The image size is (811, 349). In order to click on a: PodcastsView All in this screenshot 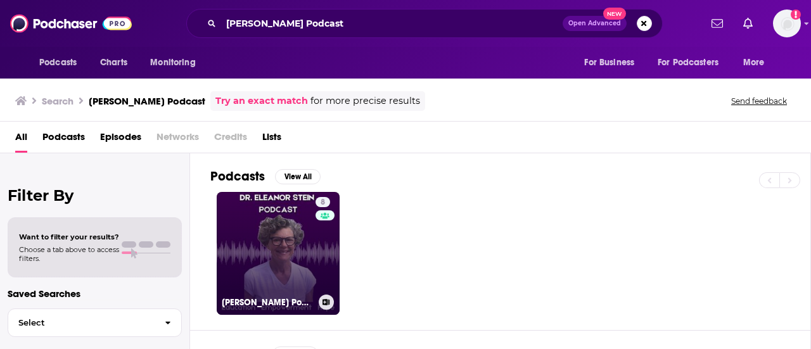, I will do `click(265, 176)`.